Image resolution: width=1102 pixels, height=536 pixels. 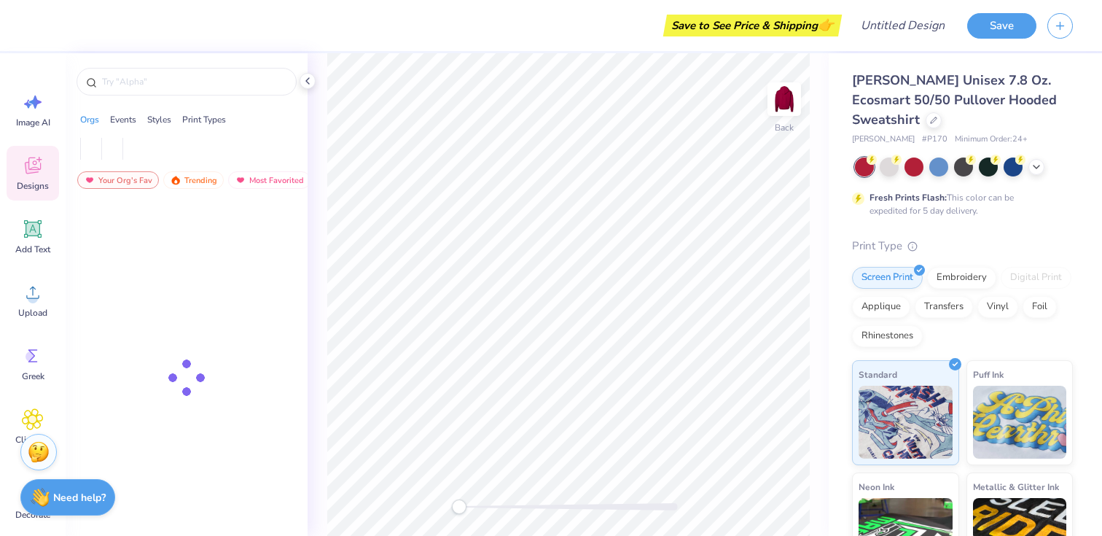 What do you see at coordinates (90, 120) in the screenshot?
I see `div: Orgs` at bounding box center [90, 120].